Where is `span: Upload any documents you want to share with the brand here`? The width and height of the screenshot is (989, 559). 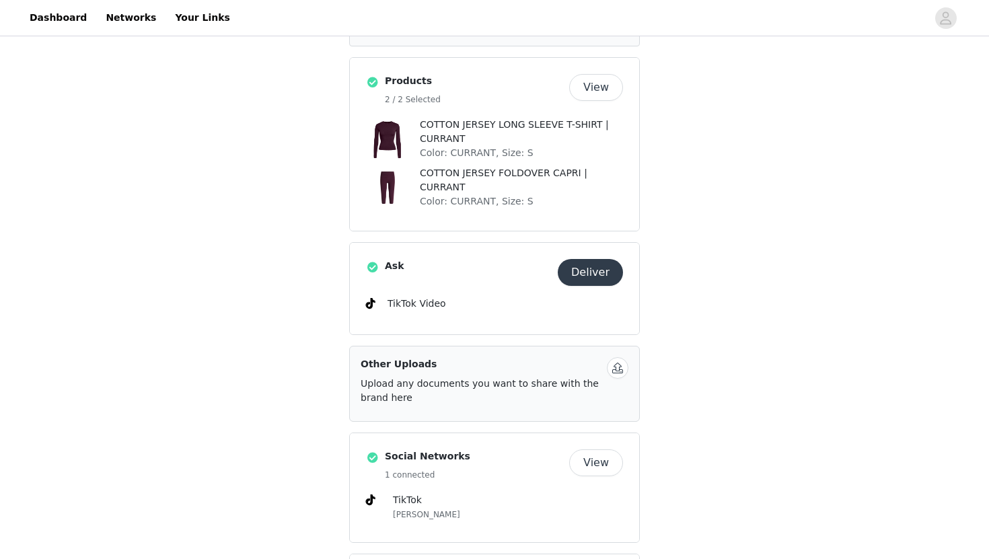
span: Upload any documents you want to share with the brand here is located at coordinates (480, 390).